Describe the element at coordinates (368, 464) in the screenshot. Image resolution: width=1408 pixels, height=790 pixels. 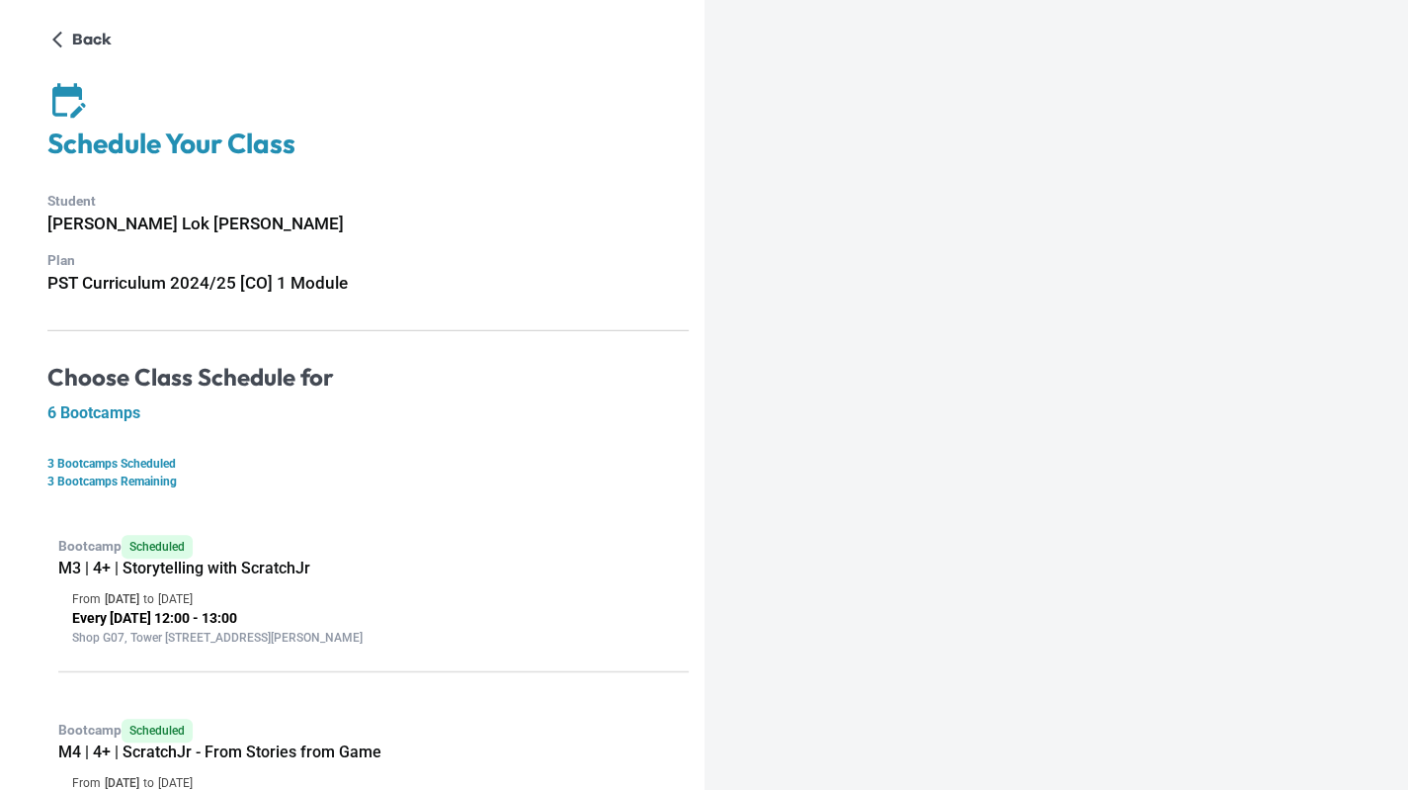
I see `p: 3 Bootcamps Scheduled` at that location.